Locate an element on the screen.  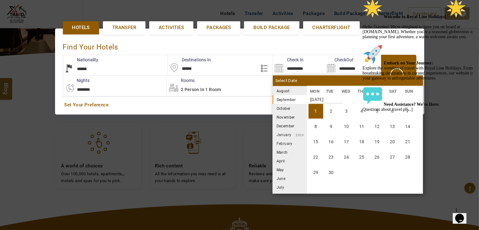
li: Monday, 22 September 2025 is located at coordinates (316, 157).